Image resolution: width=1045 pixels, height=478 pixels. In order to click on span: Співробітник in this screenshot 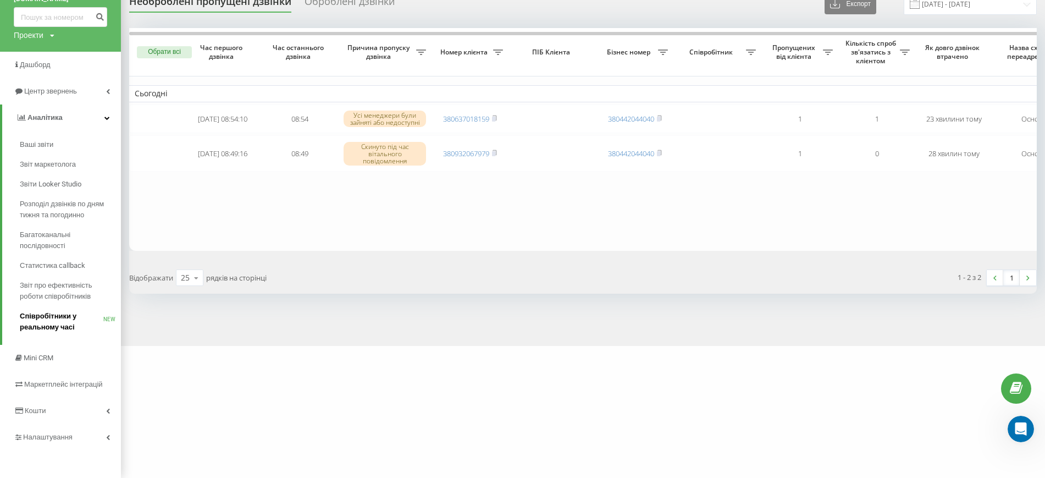, I will do `click(713, 52)`.